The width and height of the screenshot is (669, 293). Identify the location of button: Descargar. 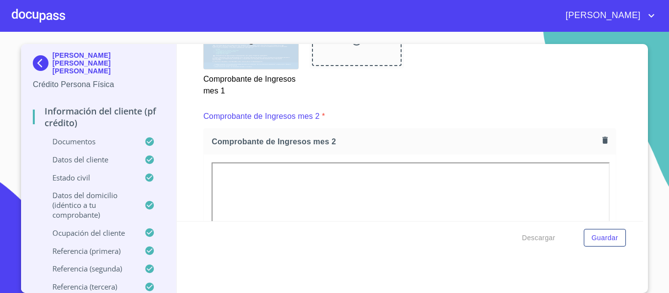
(539, 238).